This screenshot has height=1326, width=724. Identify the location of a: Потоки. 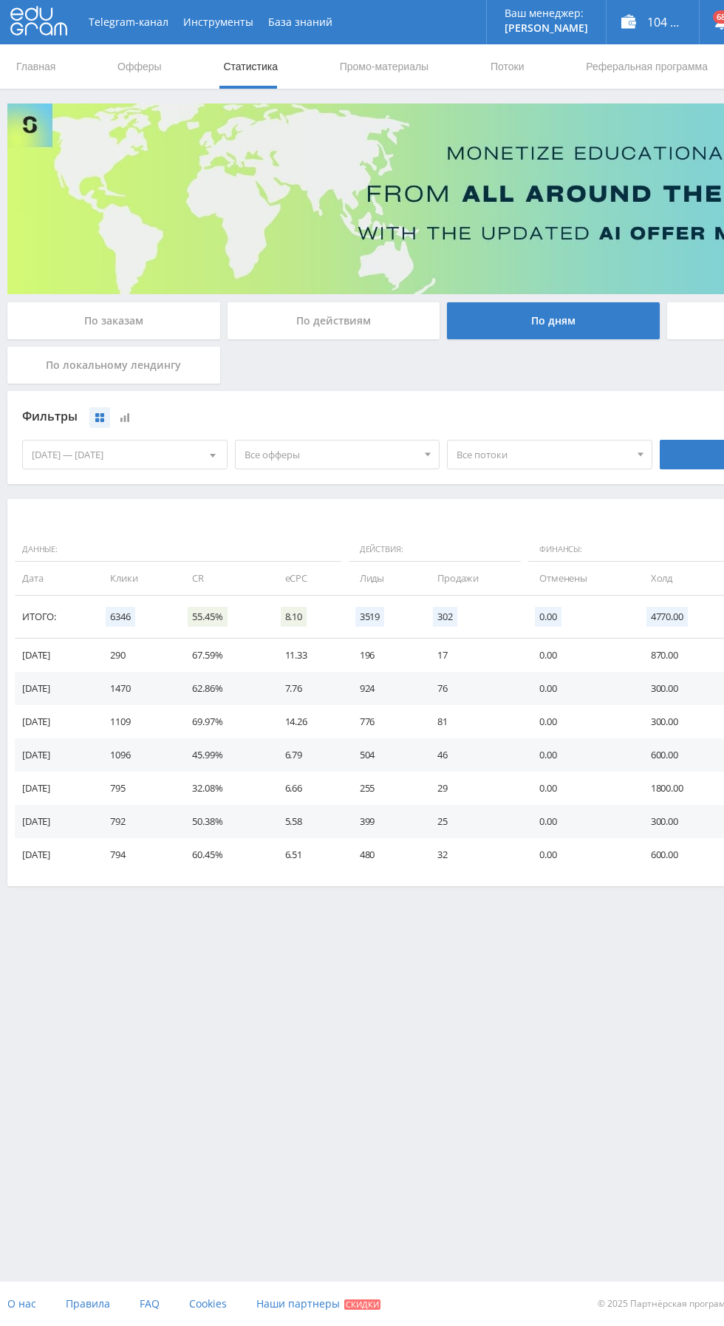
(508, 67).